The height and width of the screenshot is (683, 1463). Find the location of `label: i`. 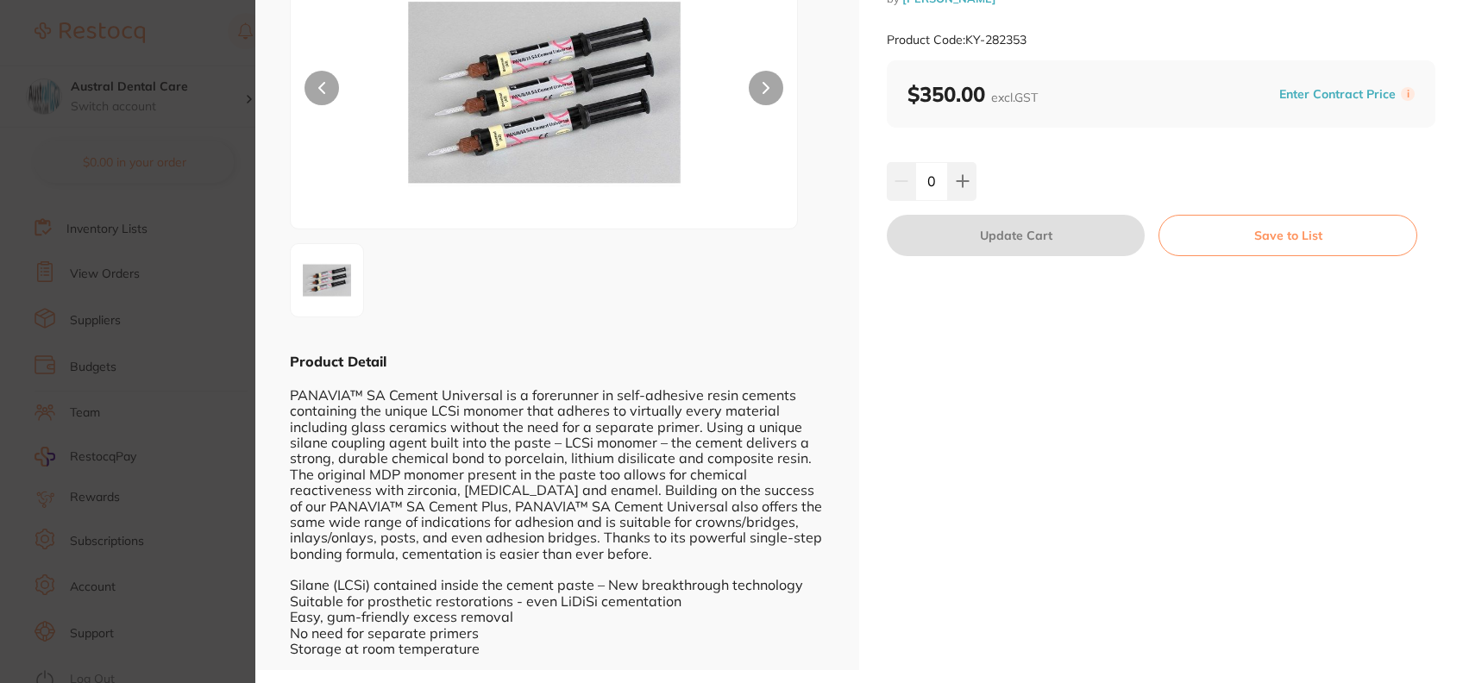

label: i is located at coordinates (1408, 94).